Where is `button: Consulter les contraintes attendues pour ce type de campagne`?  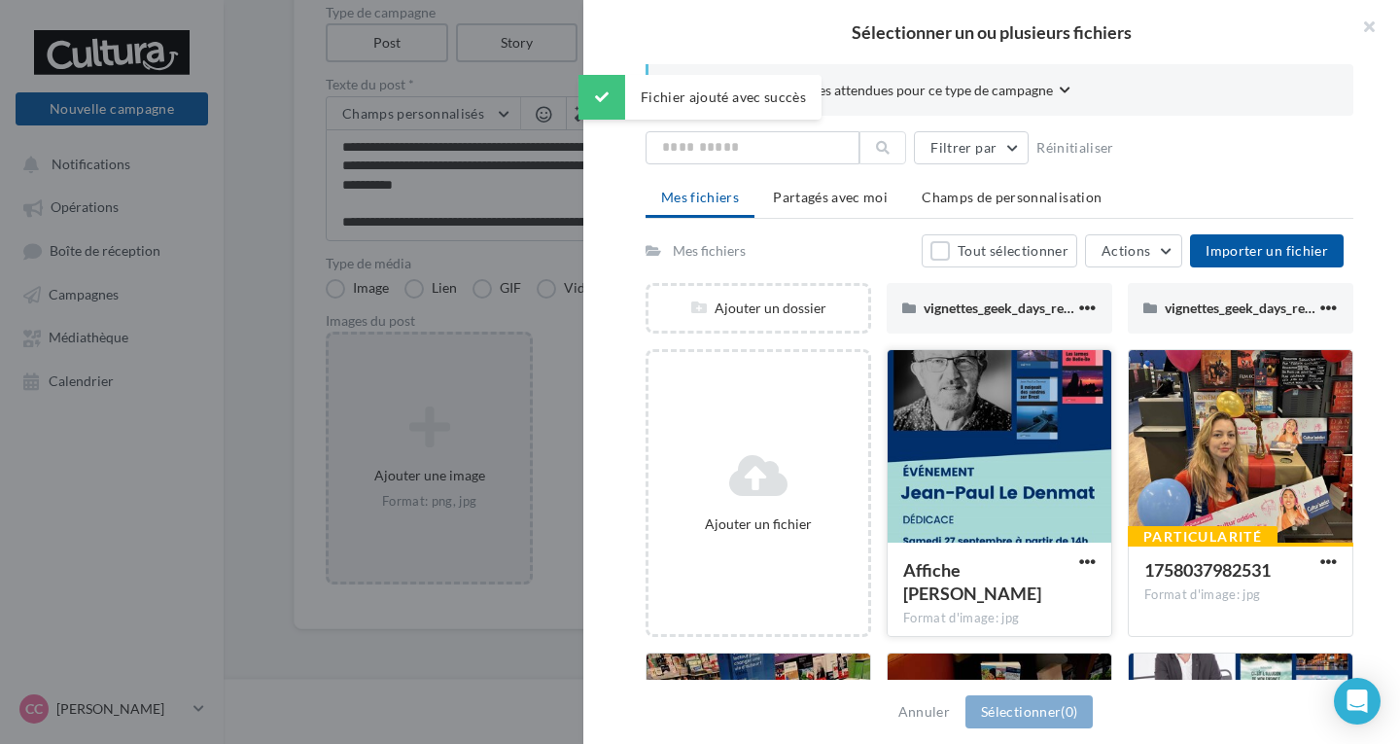 button: Consulter les contraintes attendues pour ce type de campagne is located at coordinates (875, 91).